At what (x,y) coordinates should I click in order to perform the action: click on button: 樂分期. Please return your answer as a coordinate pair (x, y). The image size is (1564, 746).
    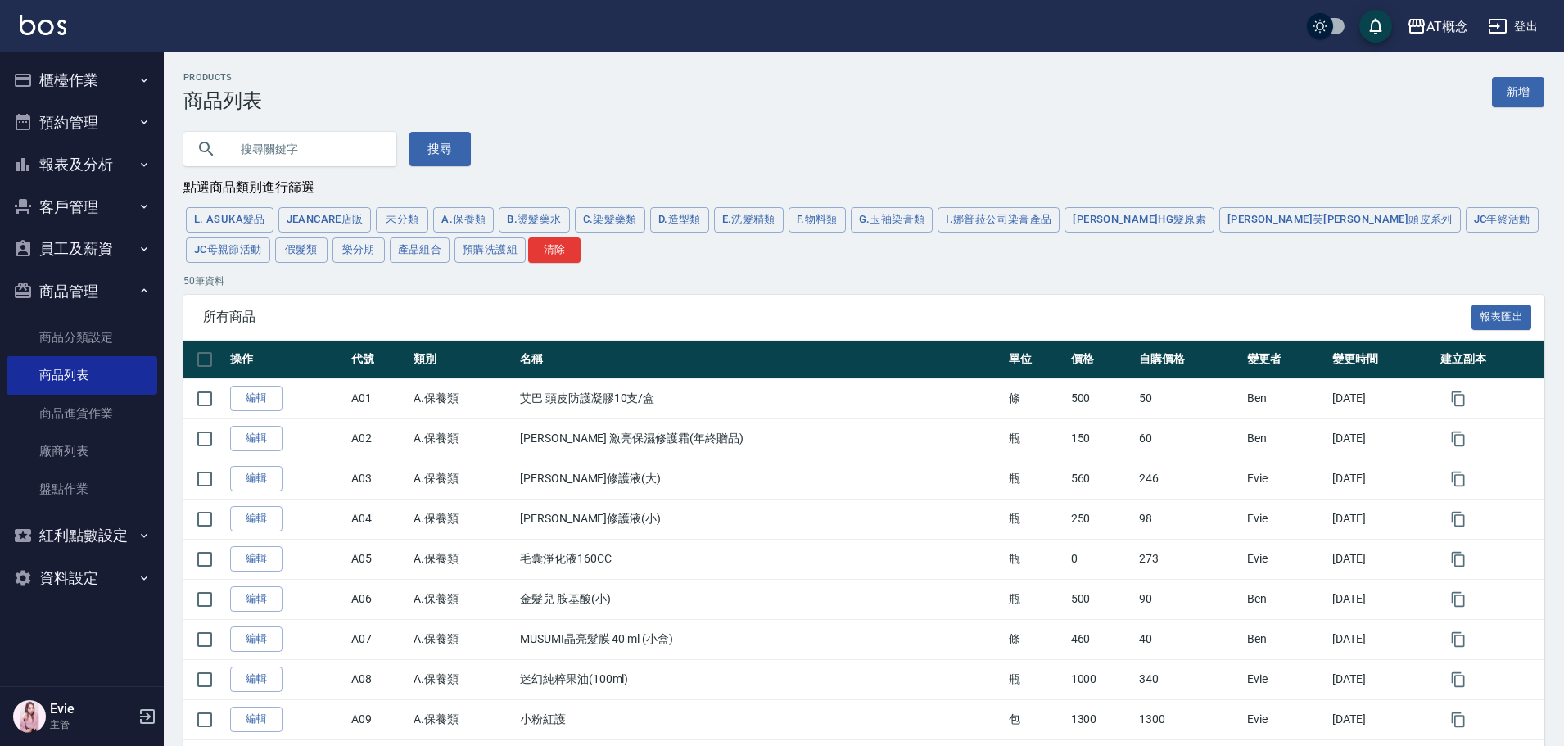
    Looking at the image, I should click on (359, 250).